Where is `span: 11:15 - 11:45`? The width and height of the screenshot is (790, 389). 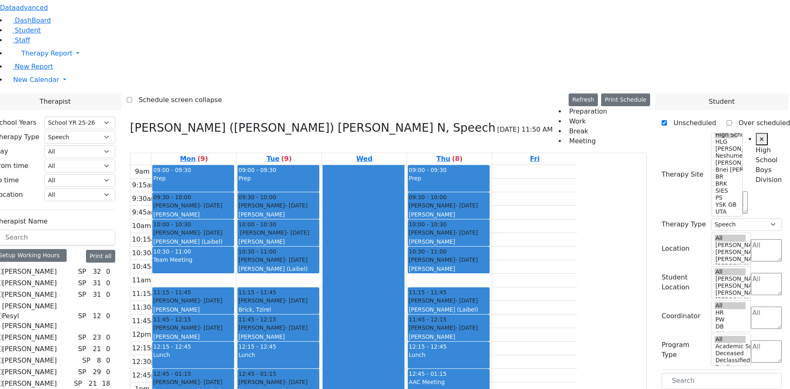
span: 11:15 - 11:45 is located at coordinates (257, 292).